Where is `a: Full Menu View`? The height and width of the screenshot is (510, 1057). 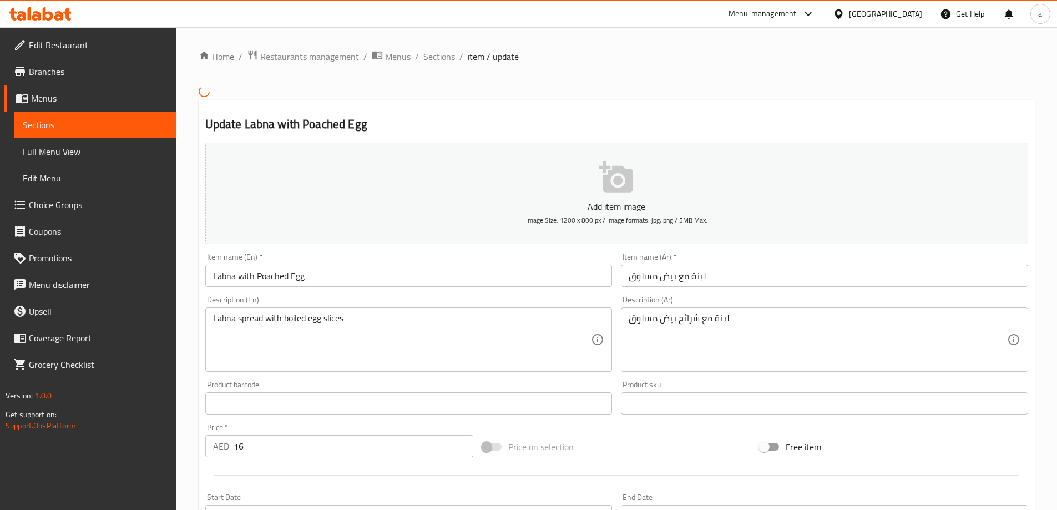
a: Full Menu View is located at coordinates (95, 151).